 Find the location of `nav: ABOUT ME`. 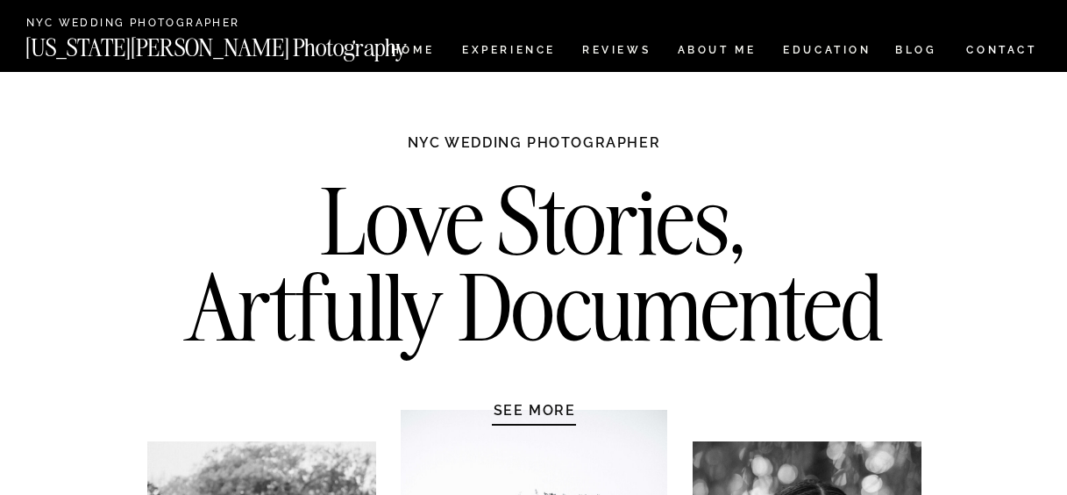

nav: ABOUT ME is located at coordinates (716, 52).